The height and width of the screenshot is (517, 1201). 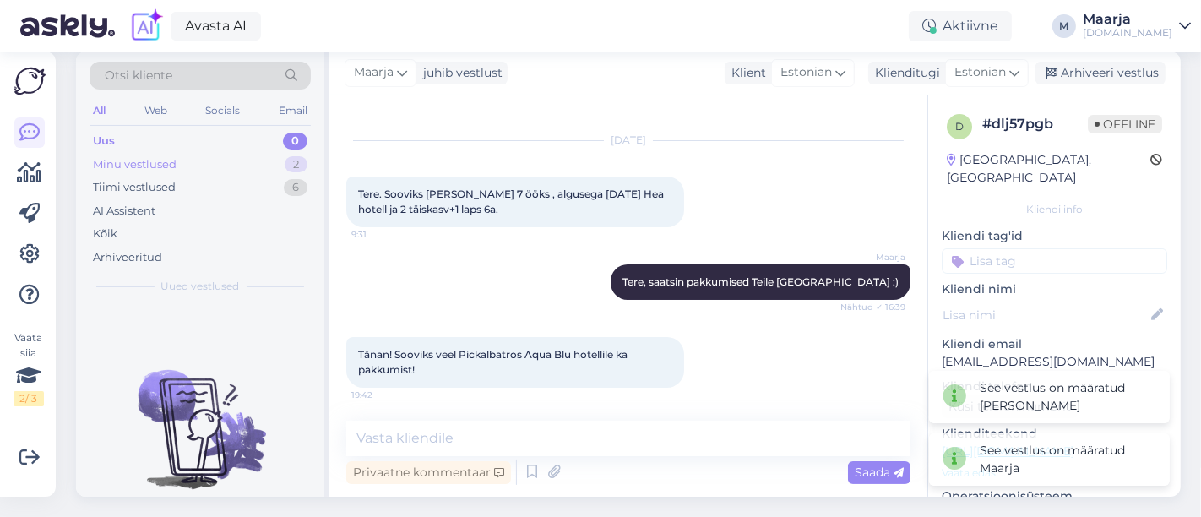 What do you see at coordinates (1034, 124) in the screenshot?
I see `div: # dlj57pgb` at bounding box center [1034, 124].